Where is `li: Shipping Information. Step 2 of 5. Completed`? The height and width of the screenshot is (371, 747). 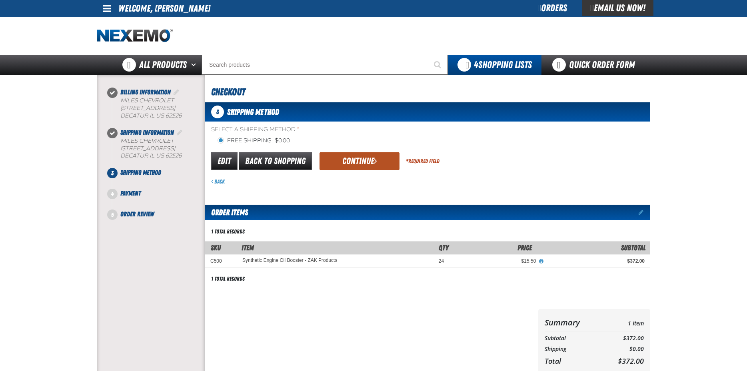 li: Shipping Information. Step 2 of 5. Completed is located at coordinates (158, 148).